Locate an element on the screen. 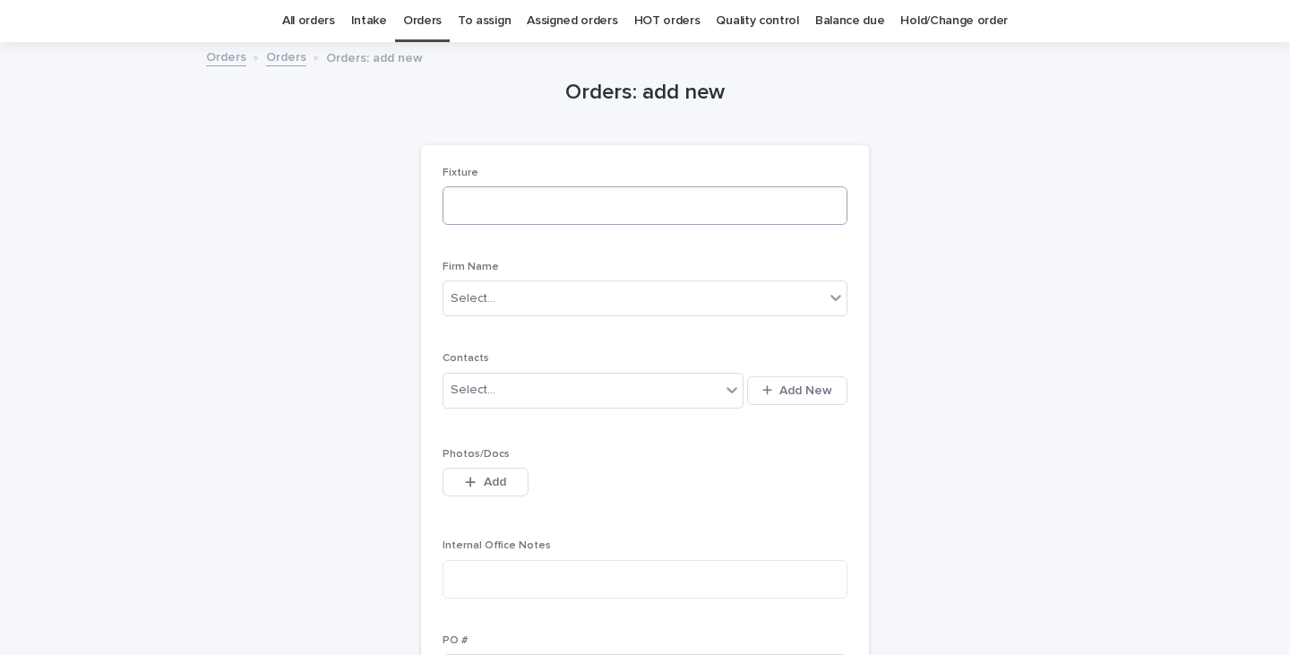  h1: Orders: add new is located at coordinates (645, 92).